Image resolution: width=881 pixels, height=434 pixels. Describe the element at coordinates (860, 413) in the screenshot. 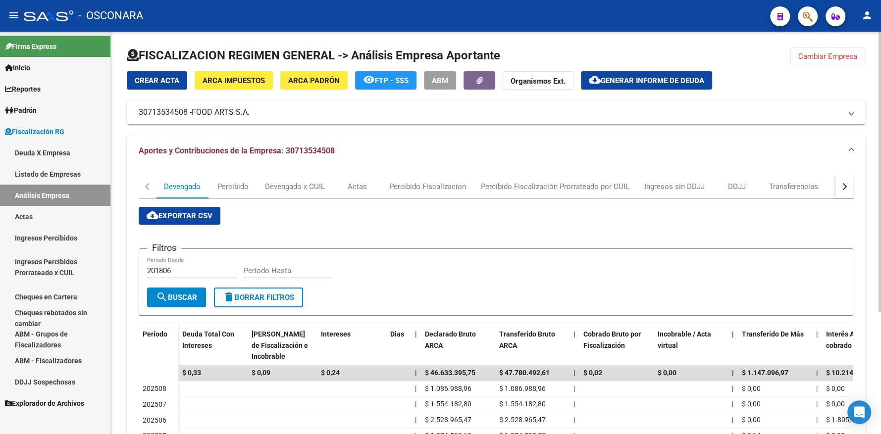

I see `div: Open Intercom Messenger` at that location.